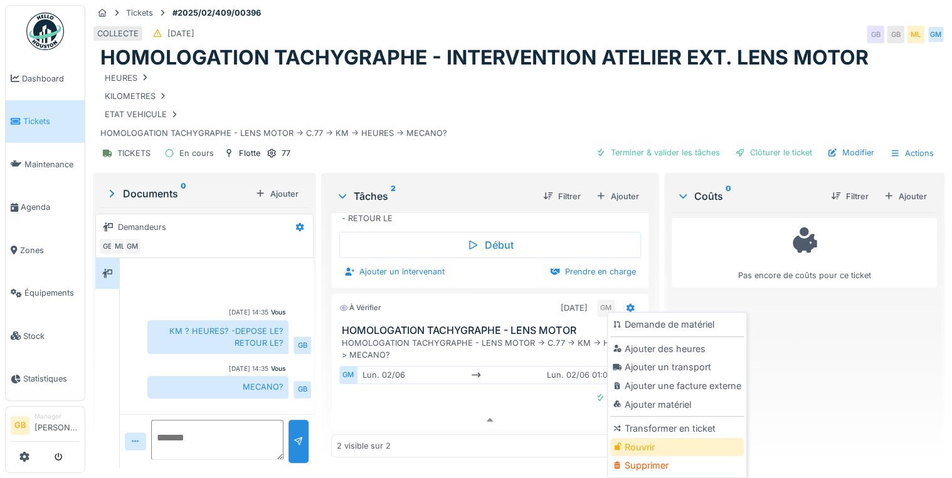 This screenshot has width=952, height=478. What do you see at coordinates (592, 271) in the screenshot?
I see `div: Prendre en charge` at bounding box center [592, 271].